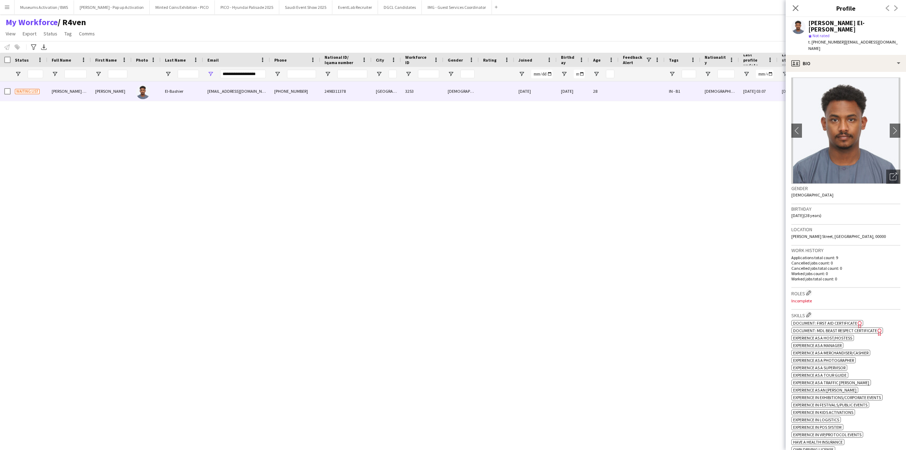  I want to click on p: Worked jobs total count: 0, so click(846, 278).